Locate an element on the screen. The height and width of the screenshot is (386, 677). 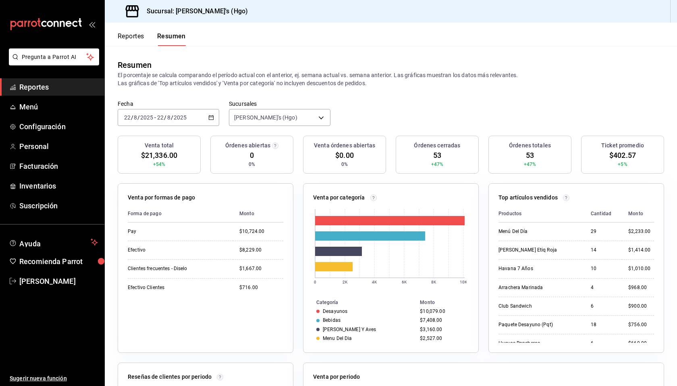
div: $900.00 is located at coordinates (642, 306).